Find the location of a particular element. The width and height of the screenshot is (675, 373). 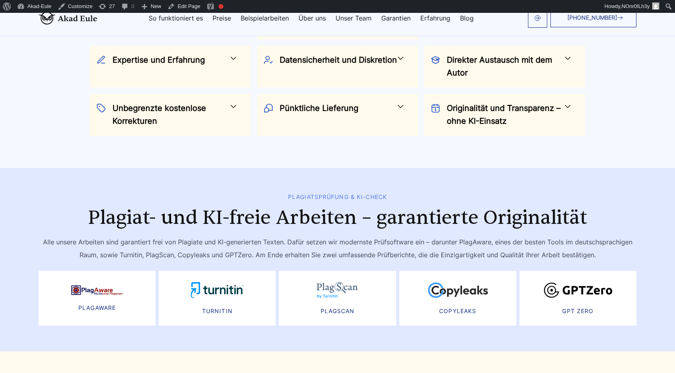

div: PlagAware is located at coordinates (97, 308).